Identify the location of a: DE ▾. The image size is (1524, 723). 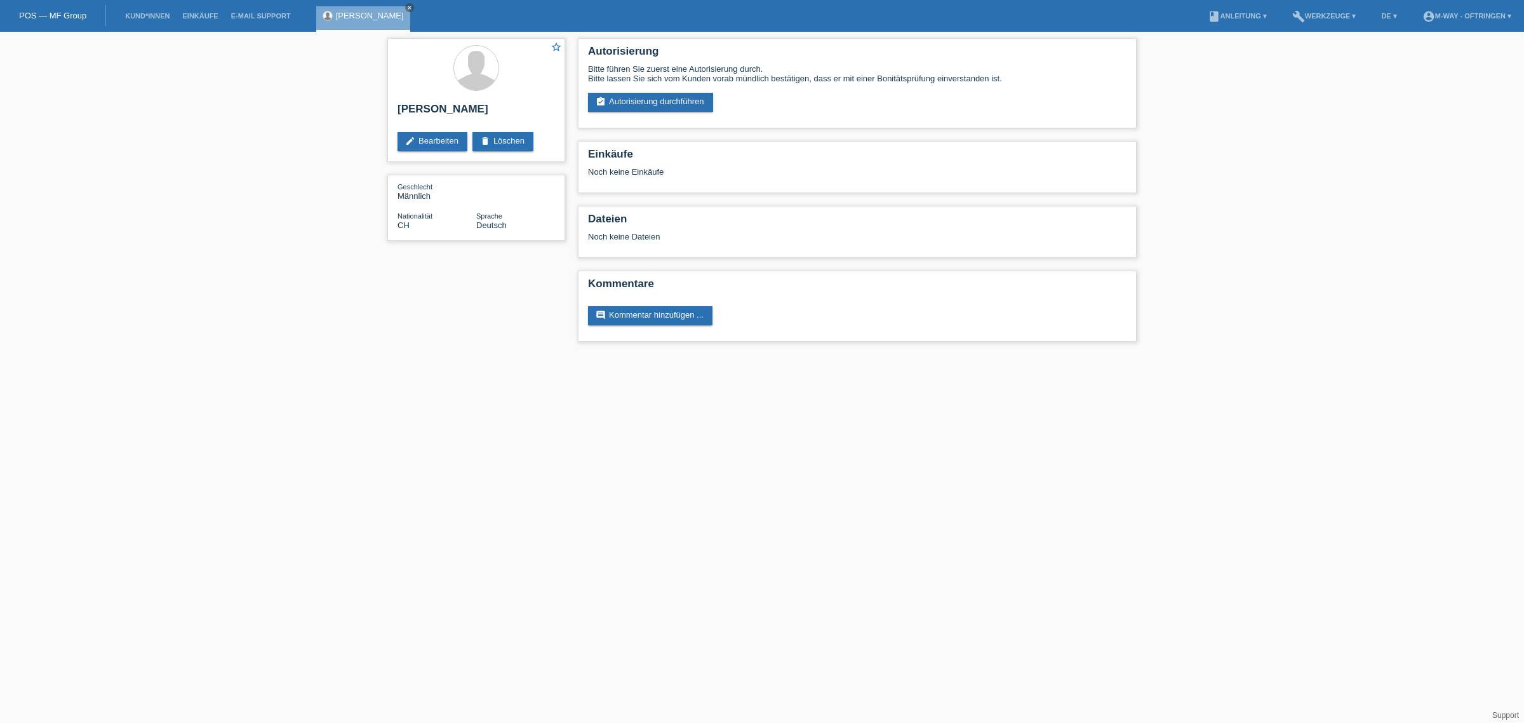
(1389, 16).